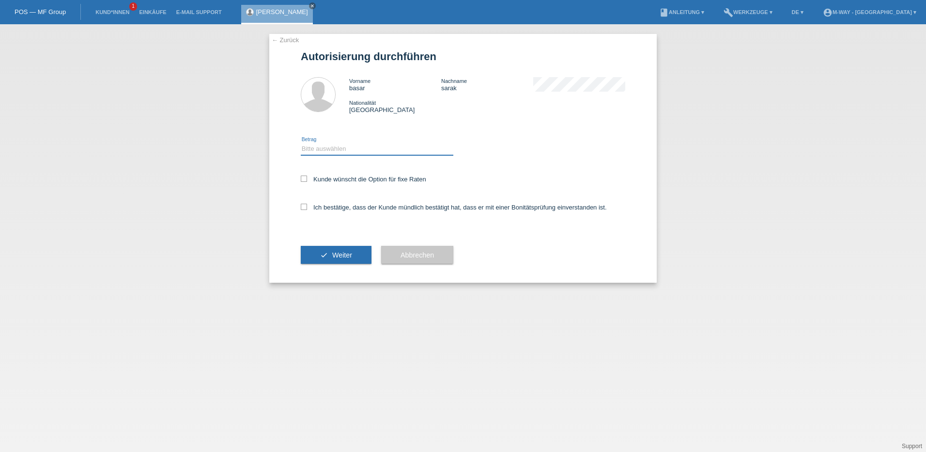 Image resolution: width=926 pixels, height=452 pixels. I want to click on a: Einkäufe, so click(153, 12).